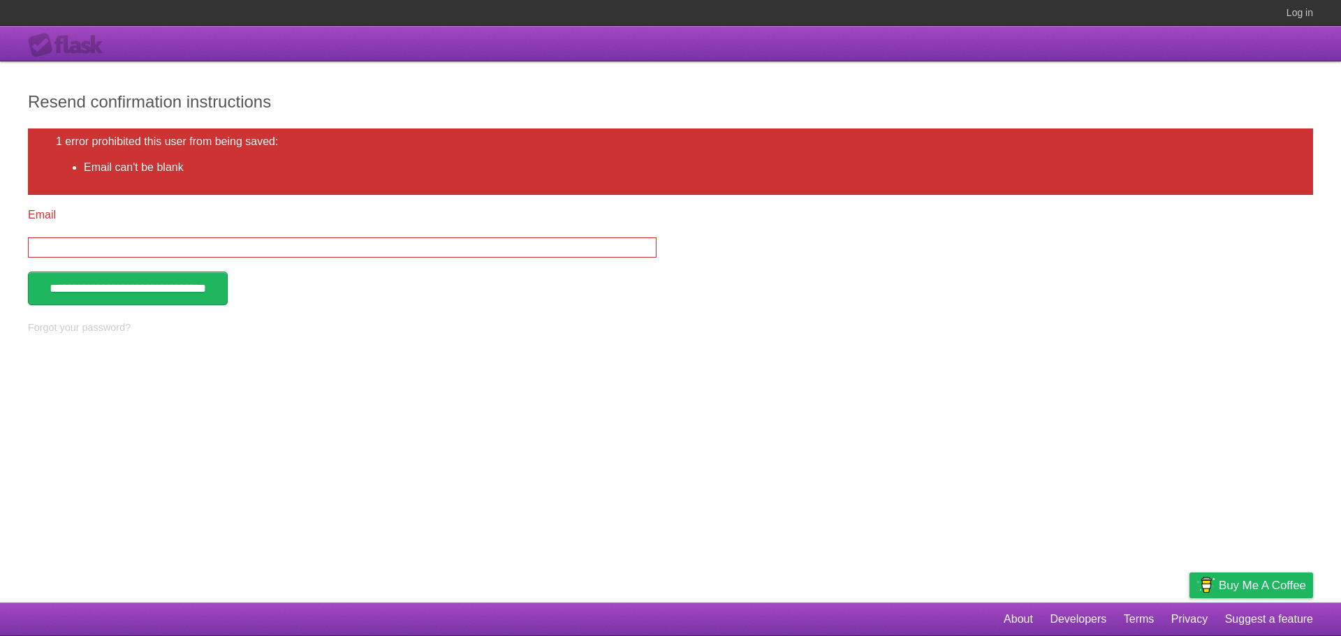 The image size is (1341, 636). What do you see at coordinates (1019, 620) in the screenshot?
I see `a: About` at bounding box center [1019, 620].